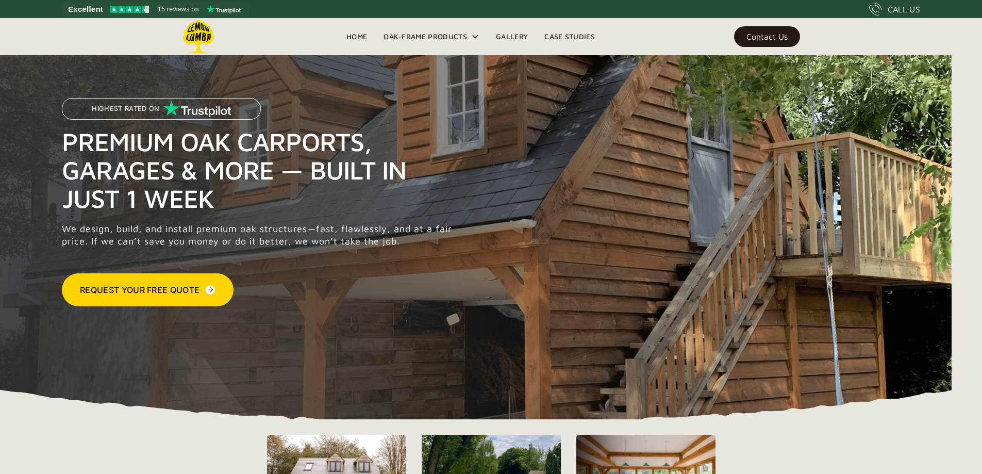 The width and height of the screenshot is (982, 474). Describe the element at coordinates (125, 109) in the screenshot. I see `p: Highest Rated on` at that location.